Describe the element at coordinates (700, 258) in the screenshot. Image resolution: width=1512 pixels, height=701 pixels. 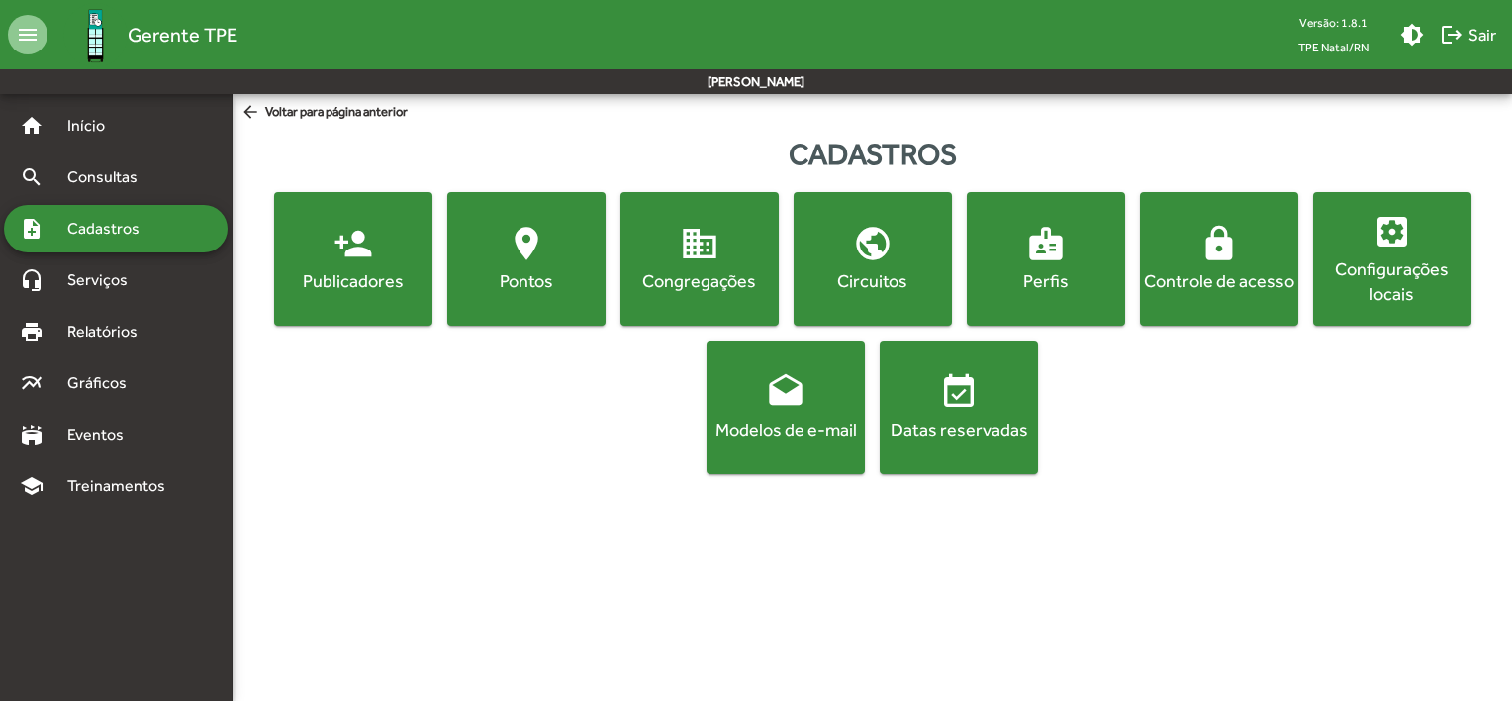
I see `button: Congregações` at that location.